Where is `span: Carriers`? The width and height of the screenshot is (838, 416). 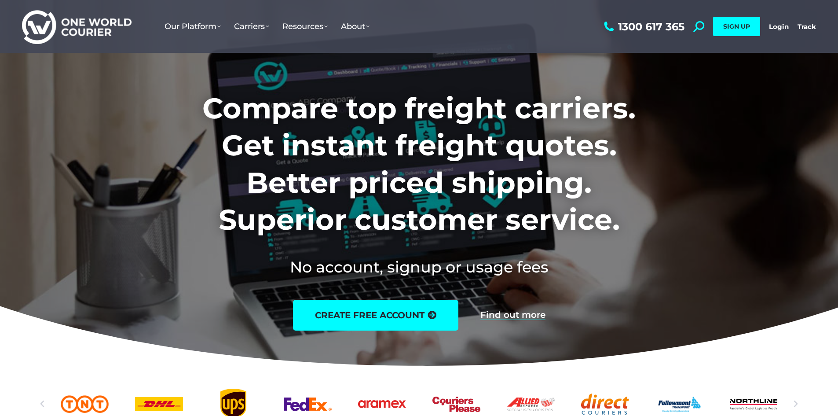
span: Carriers is located at coordinates (252, 26).